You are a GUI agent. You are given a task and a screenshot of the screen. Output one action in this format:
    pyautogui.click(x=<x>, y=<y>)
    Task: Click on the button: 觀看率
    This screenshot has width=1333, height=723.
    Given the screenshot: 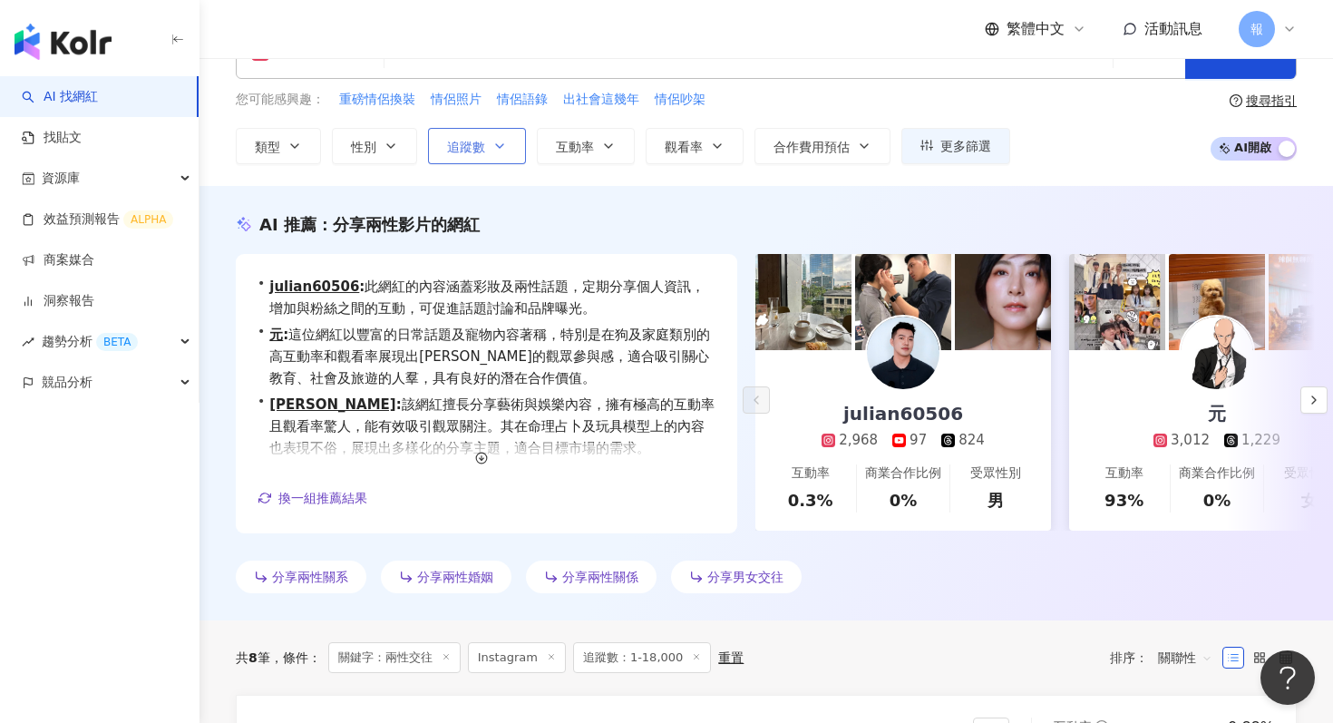 What is the action you would take?
    pyautogui.click(x=695, y=146)
    